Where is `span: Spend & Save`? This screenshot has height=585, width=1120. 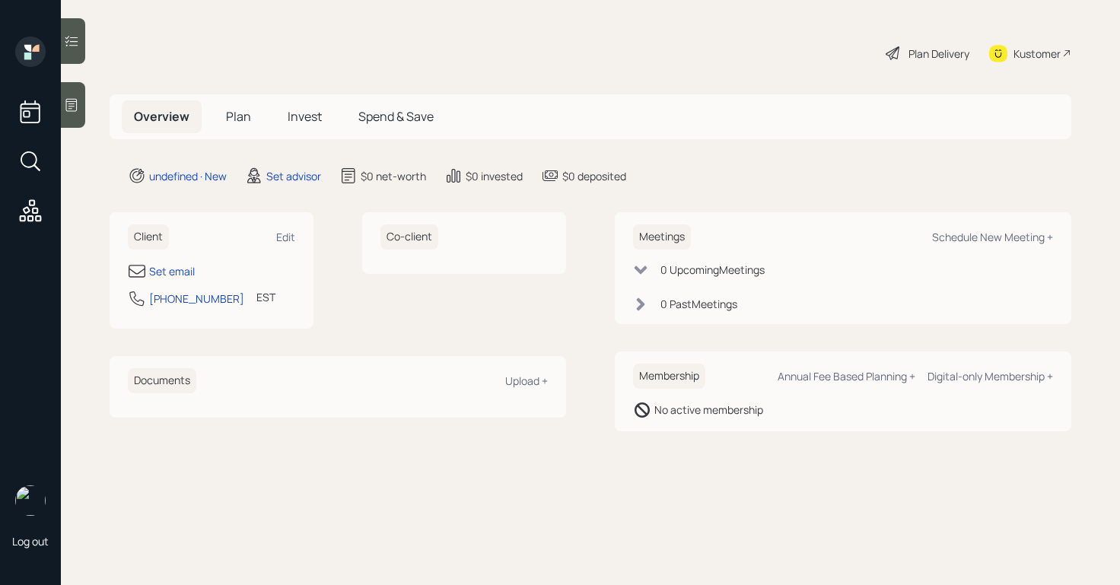 span: Spend & Save is located at coordinates (396, 116).